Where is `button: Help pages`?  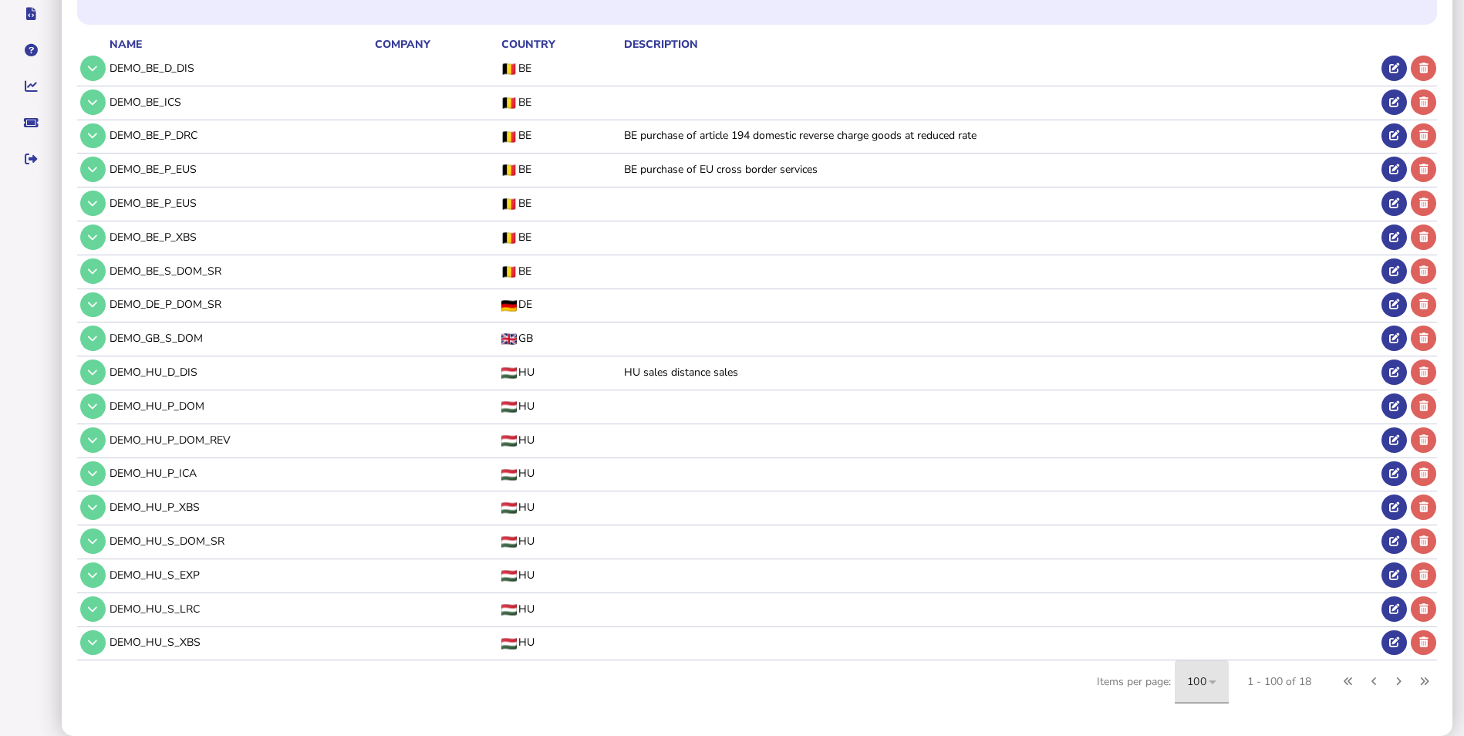 button: Help pages is located at coordinates (31, 50).